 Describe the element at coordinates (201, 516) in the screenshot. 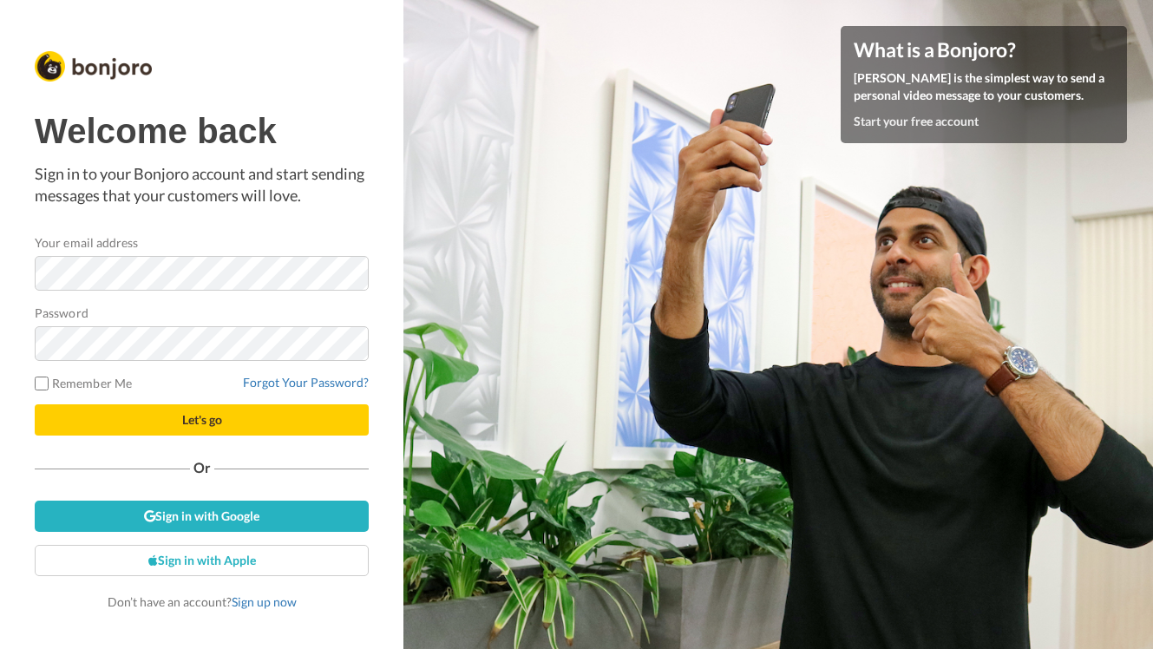

I see `a: Sign in with Google` at that location.